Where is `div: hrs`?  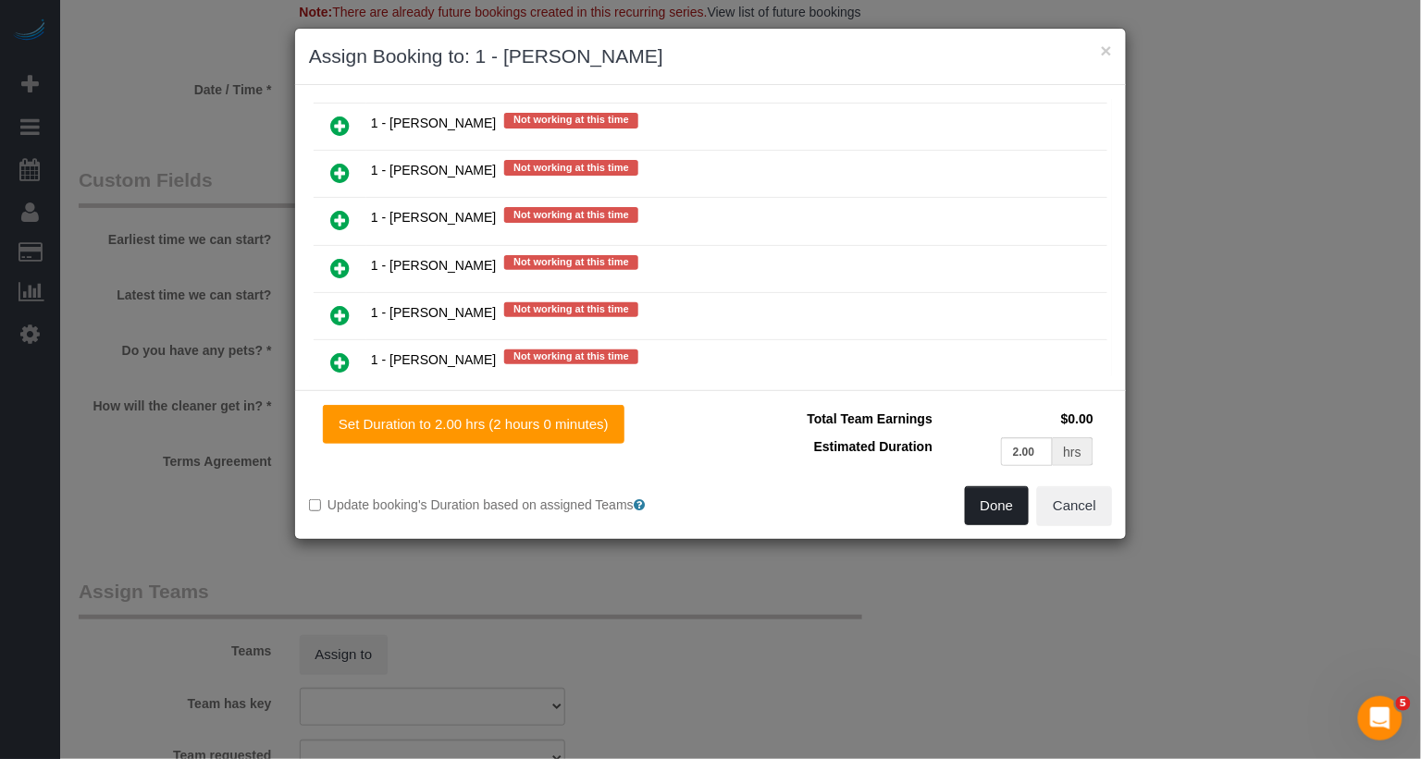 div: hrs is located at coordinates (1073, 451).